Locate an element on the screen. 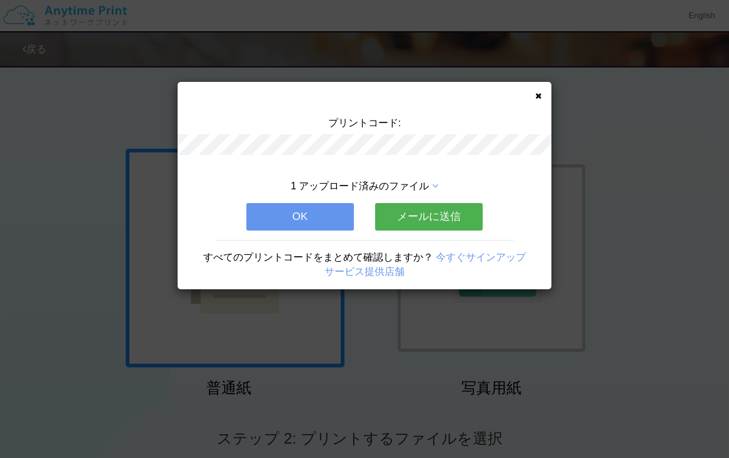 This screenshot has width=729, height=458. span: すべてのプリントコードをまとめて確認しますか？ is located at coordinates (318, 257).